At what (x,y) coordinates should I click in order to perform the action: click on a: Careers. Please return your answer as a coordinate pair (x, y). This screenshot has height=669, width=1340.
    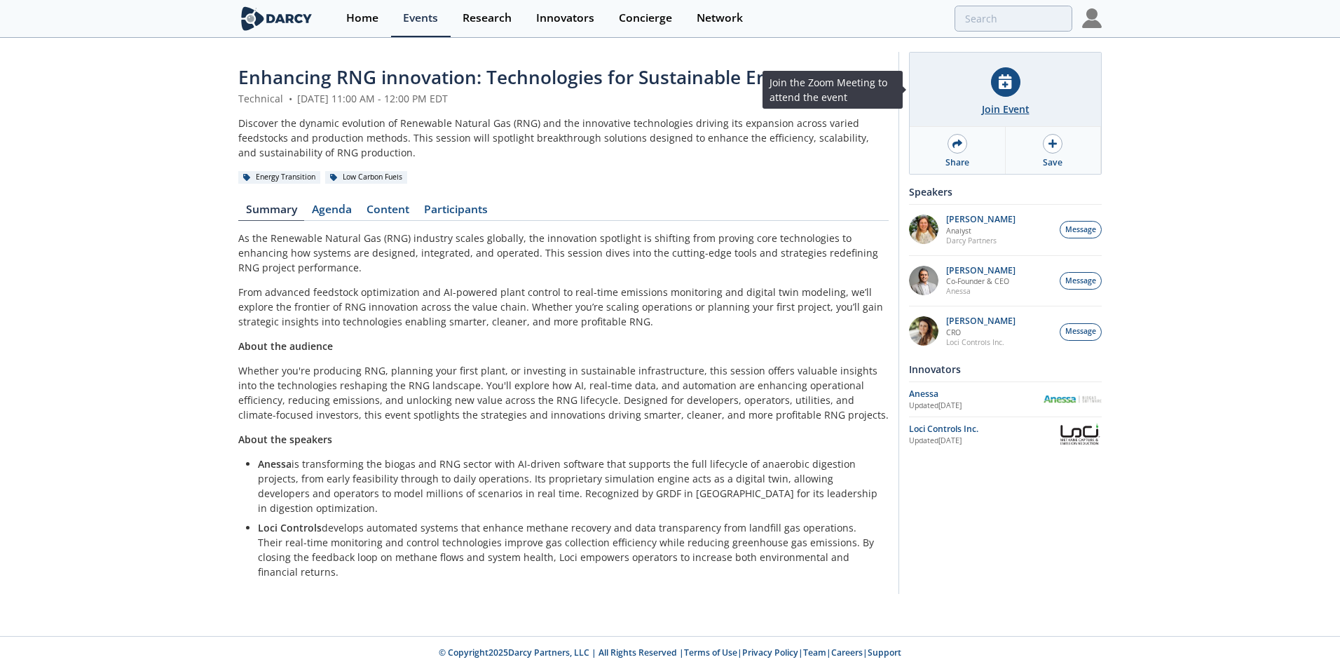
    Looking at the image, I should click on (847, 652).